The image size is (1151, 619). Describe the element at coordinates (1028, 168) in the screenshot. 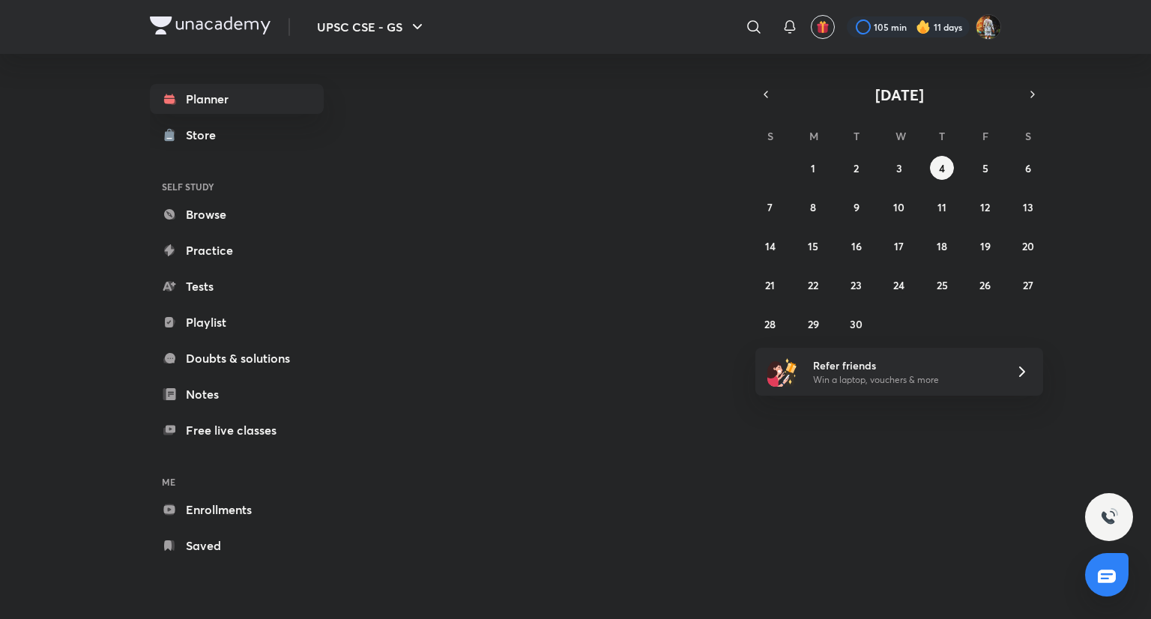

I see `button: September 6, 2025` at that location.